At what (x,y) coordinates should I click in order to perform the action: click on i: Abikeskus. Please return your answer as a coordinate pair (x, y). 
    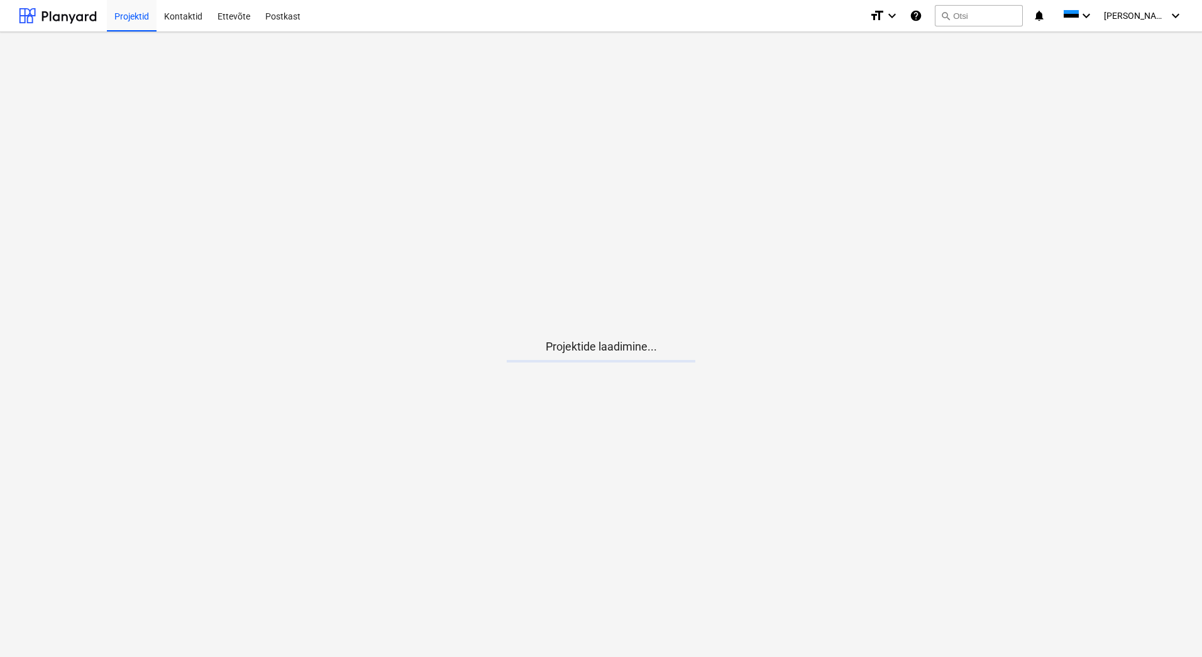
    Looking at the image, I should click on (916, 16).